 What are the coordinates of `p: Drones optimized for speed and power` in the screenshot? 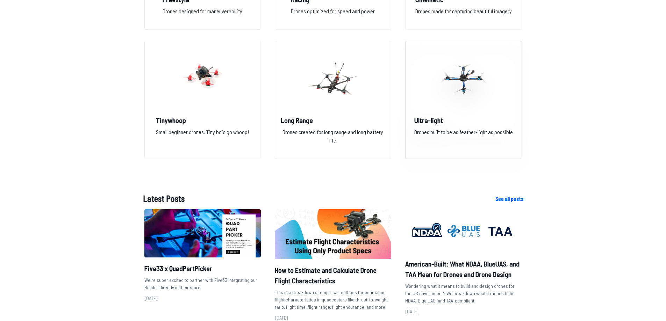 It's located at (333, 14).